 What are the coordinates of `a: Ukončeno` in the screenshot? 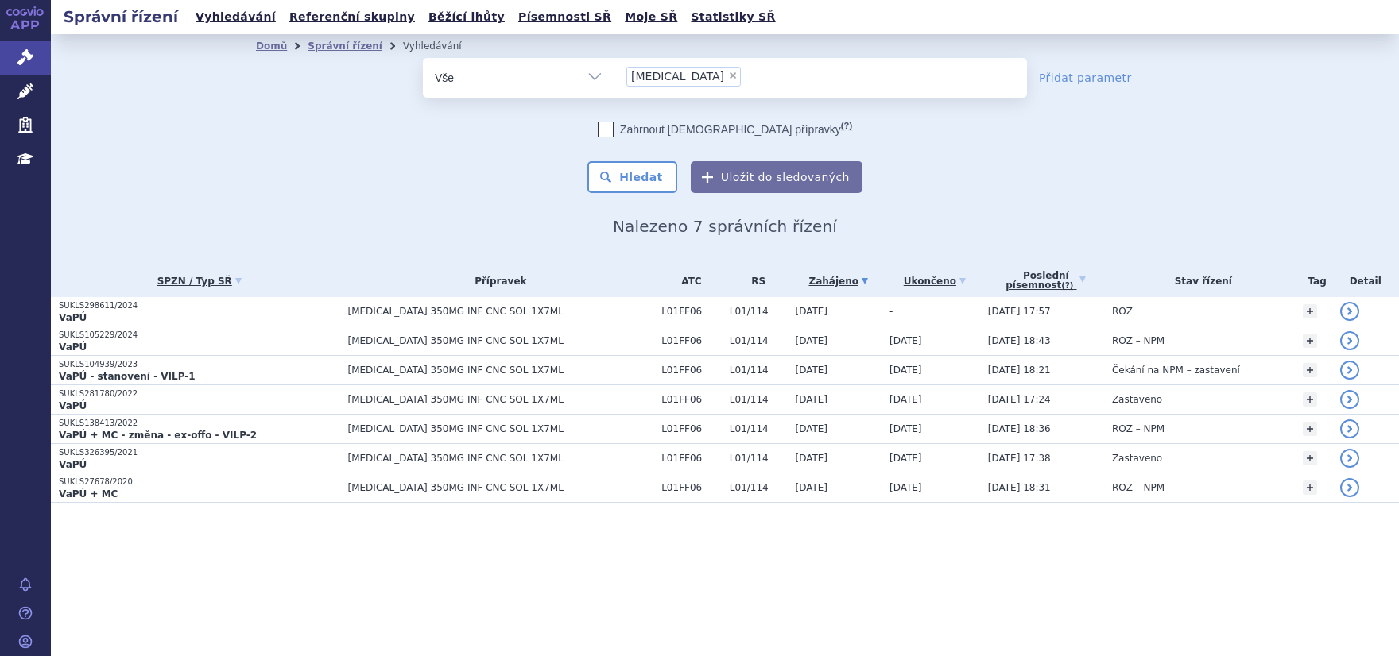 It's located at (935, 281).